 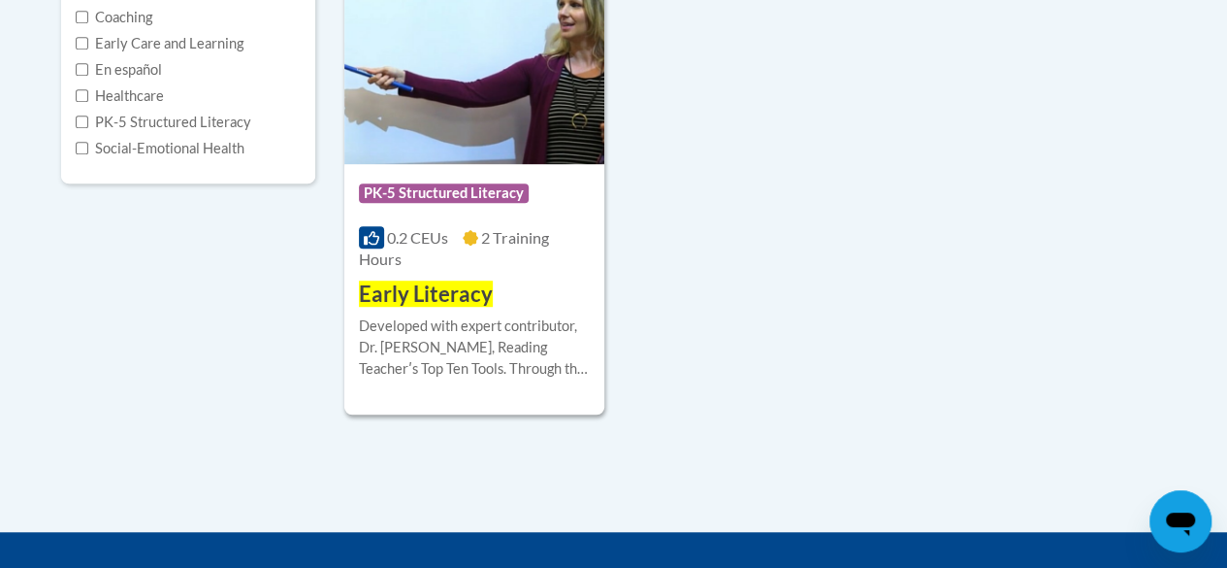 I want to click on span: 0.2 CEUs, so click(x=417, y=237).